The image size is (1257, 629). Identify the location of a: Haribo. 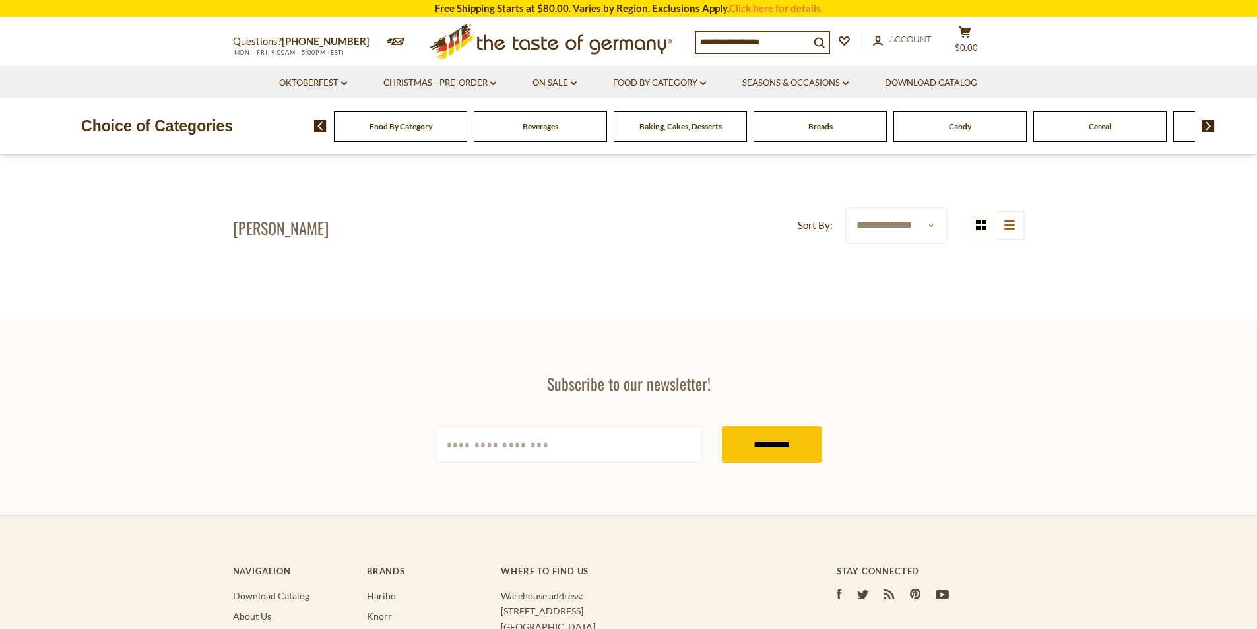
(381, 595).